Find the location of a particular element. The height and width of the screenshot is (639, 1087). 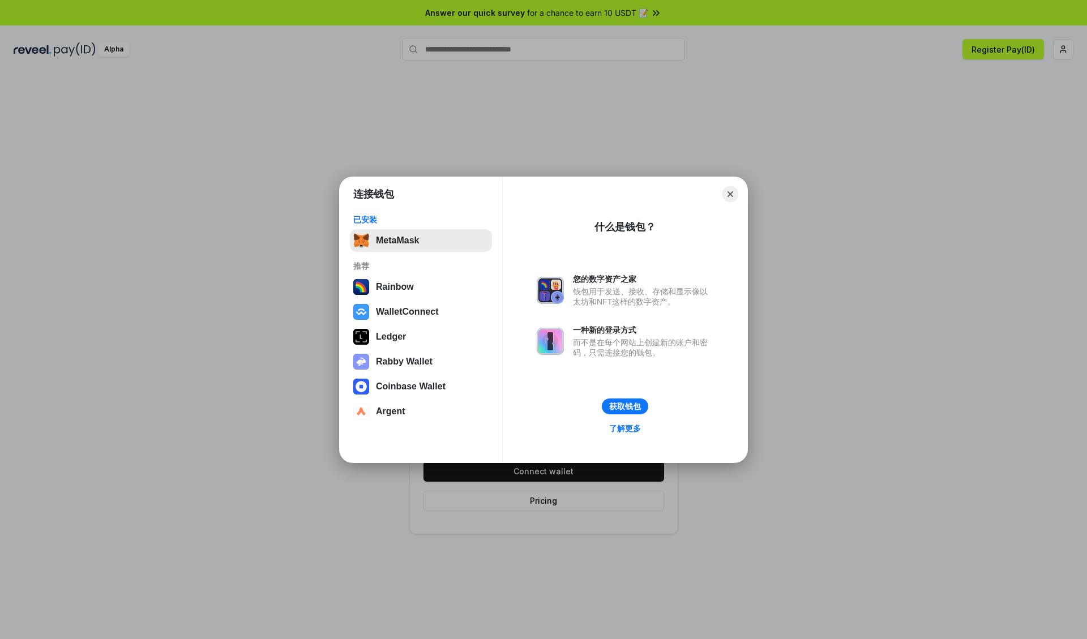

a: 了解更多 is located at coordinates (625, 428).